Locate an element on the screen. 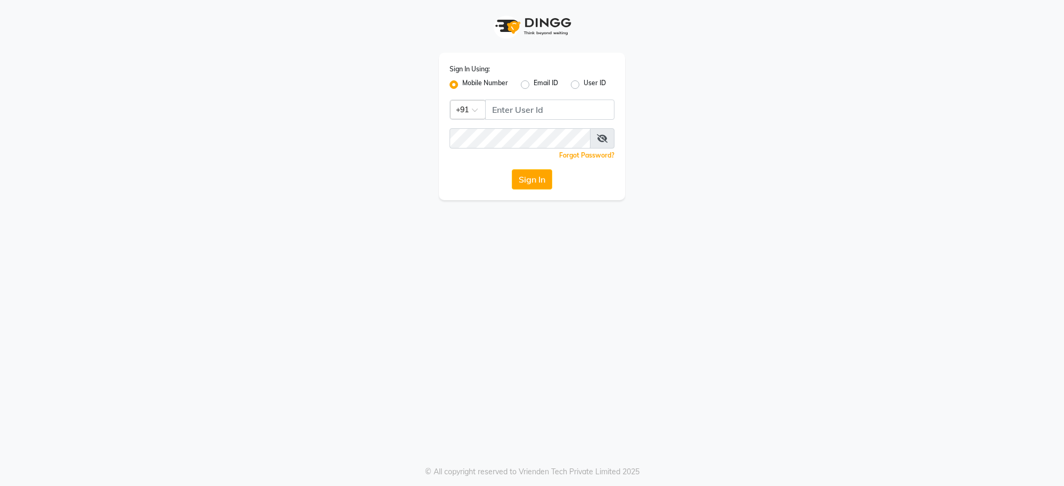  label: Sign In Using: is located at coordinates (470, 69).